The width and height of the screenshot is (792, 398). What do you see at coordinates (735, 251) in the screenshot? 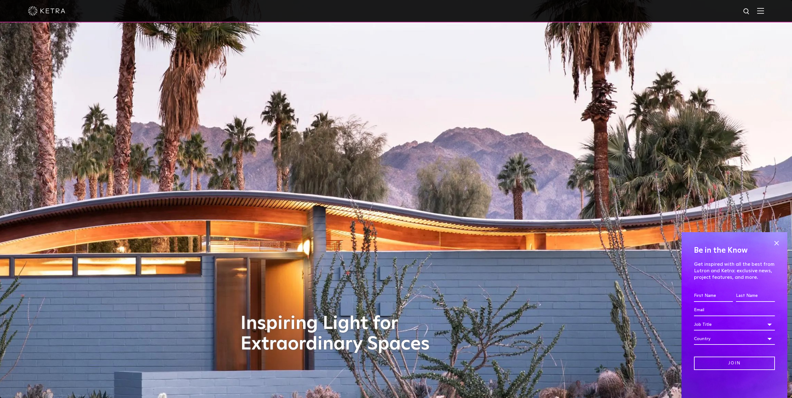
I see `h4: Be in the Know` at bounding box center [735, 251].